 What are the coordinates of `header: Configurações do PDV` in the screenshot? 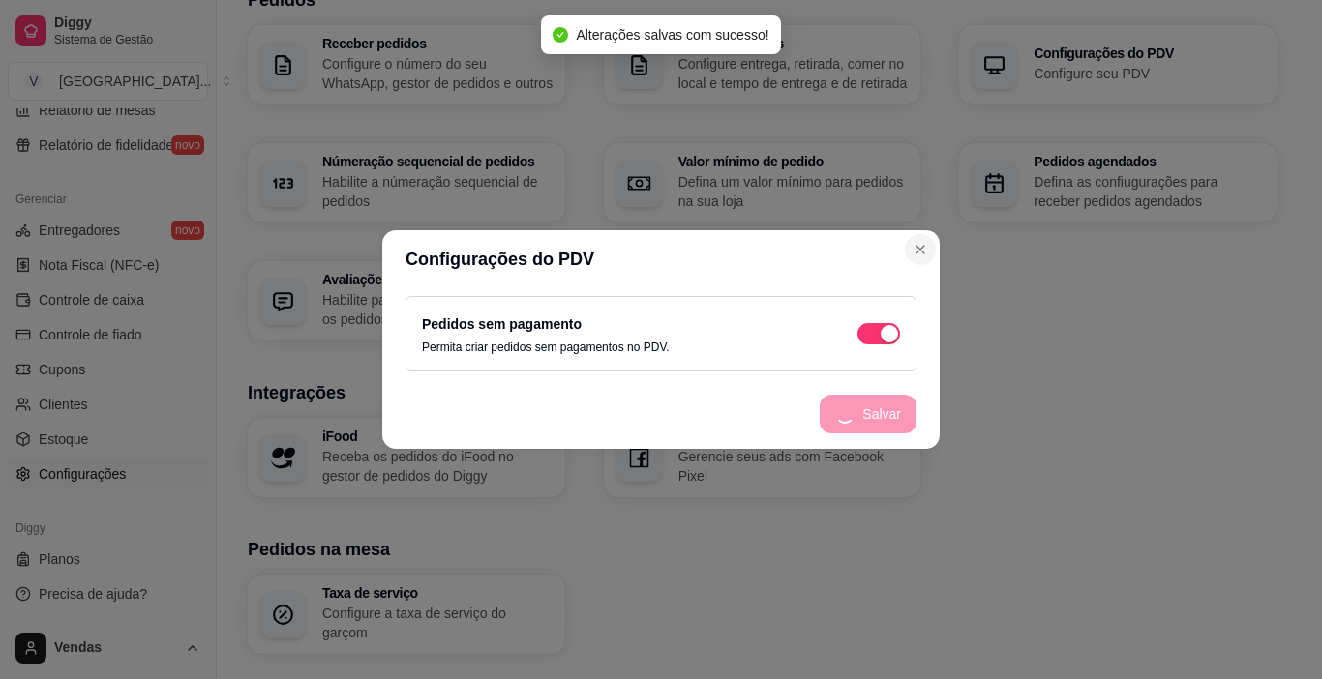 It's located at (661, 259).